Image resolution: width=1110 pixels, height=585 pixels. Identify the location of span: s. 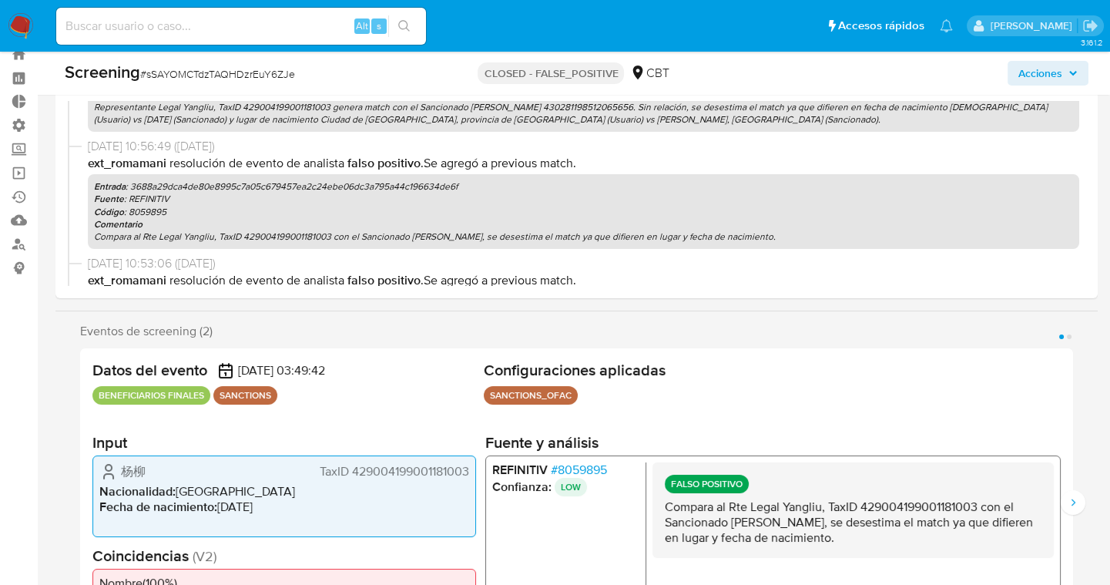
(379, 25).